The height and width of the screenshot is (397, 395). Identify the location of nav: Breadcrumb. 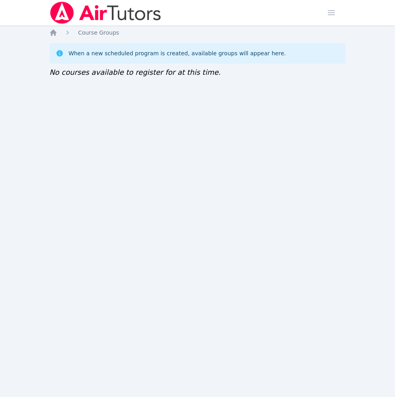
(197, 33).